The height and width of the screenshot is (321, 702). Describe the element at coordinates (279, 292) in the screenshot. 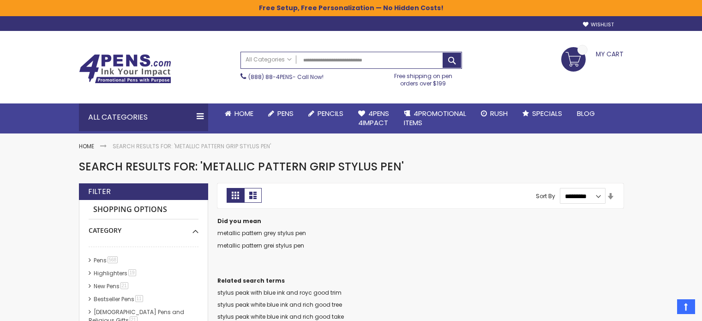

I see `a: stylus peak with blue ink and royc good trim` at that location.